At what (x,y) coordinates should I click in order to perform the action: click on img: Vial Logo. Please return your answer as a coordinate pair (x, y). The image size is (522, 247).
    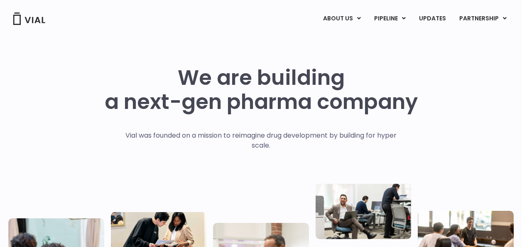
    Looking at the image, I should click on (29, 19).